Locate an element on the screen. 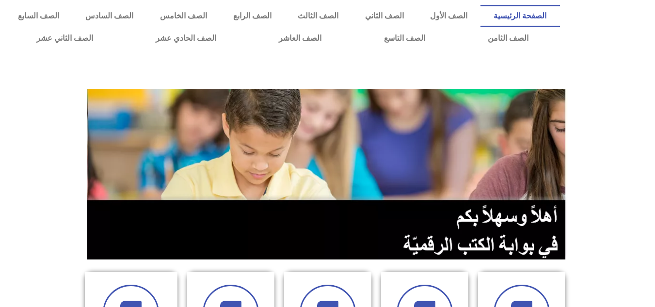 This screenshot has height=307, width=655. a: الصفحة الرئيسية is located at coordinates (519, 16).